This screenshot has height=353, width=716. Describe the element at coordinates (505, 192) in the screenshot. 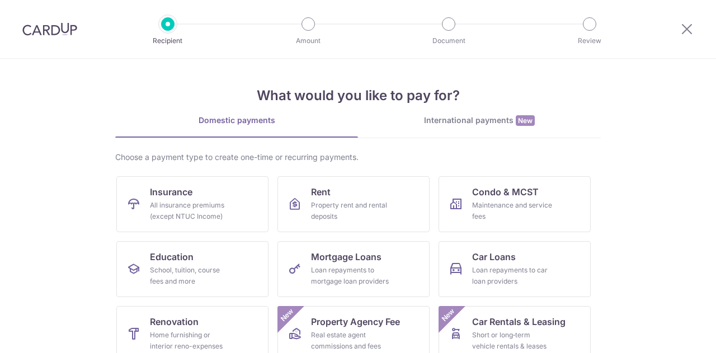

I see `span: Condo & MCST` at that location.